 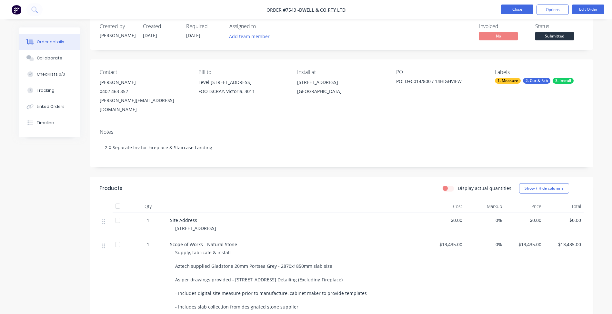 I want to click on div: Linked Orders, so click(x=51, y=106).